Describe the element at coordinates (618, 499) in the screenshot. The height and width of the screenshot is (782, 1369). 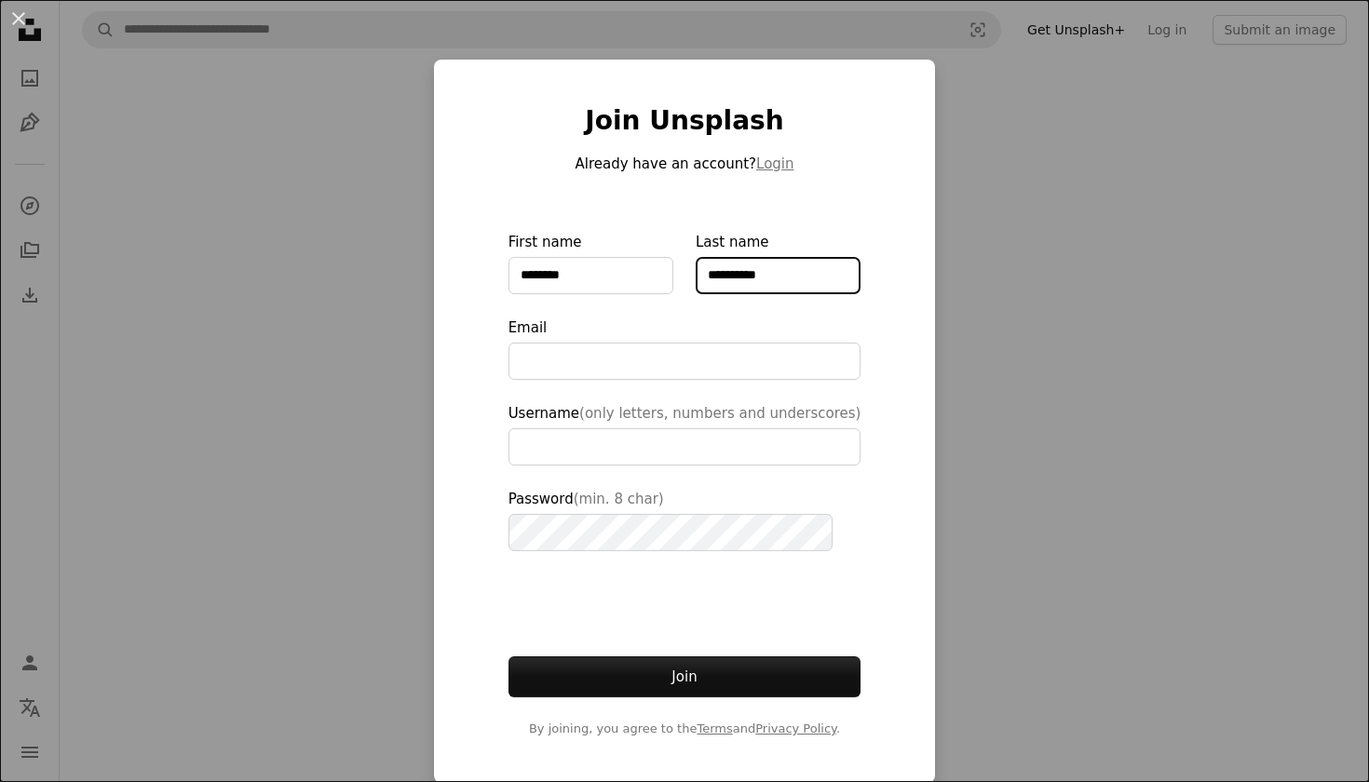
I see `span: (min. 8 char)` at that location.